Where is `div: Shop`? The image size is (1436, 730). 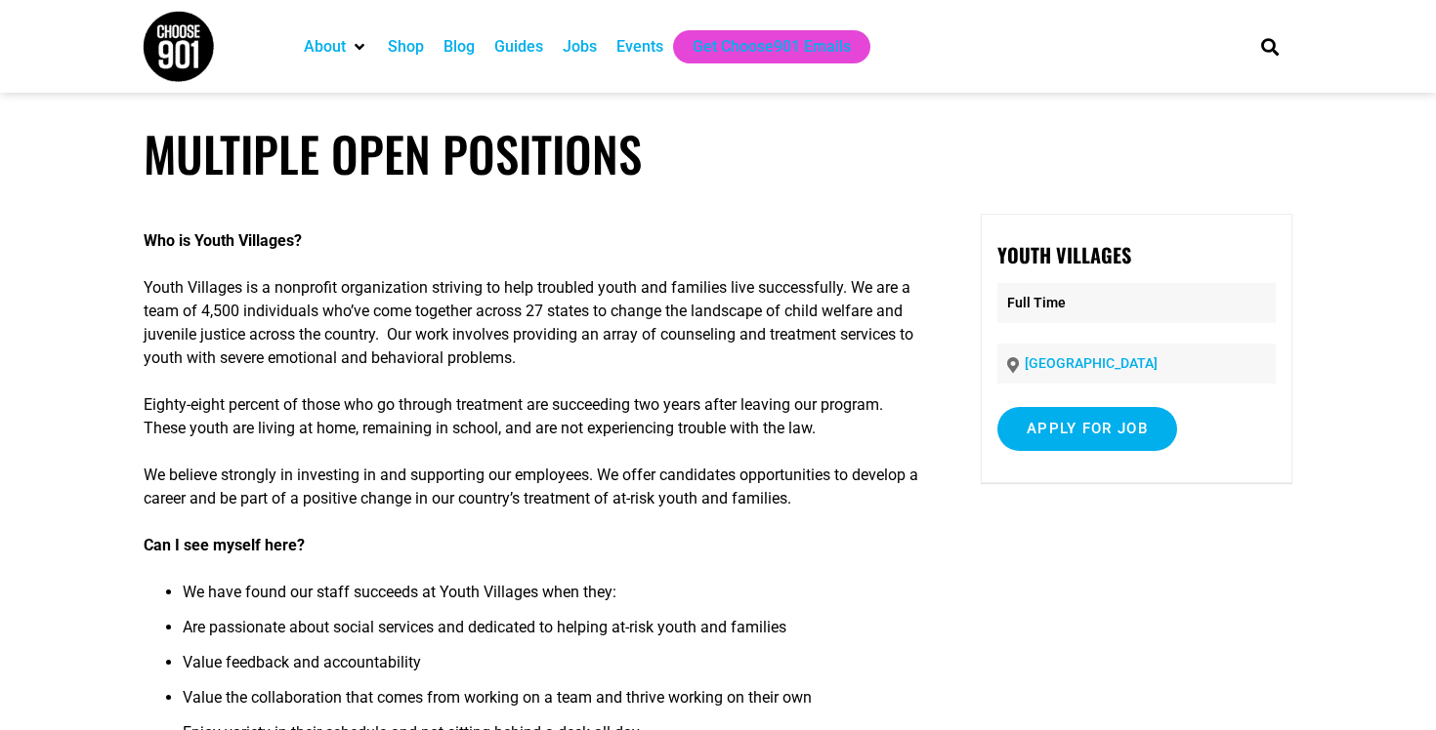
div: Shop is located at coordinates (405, 47).